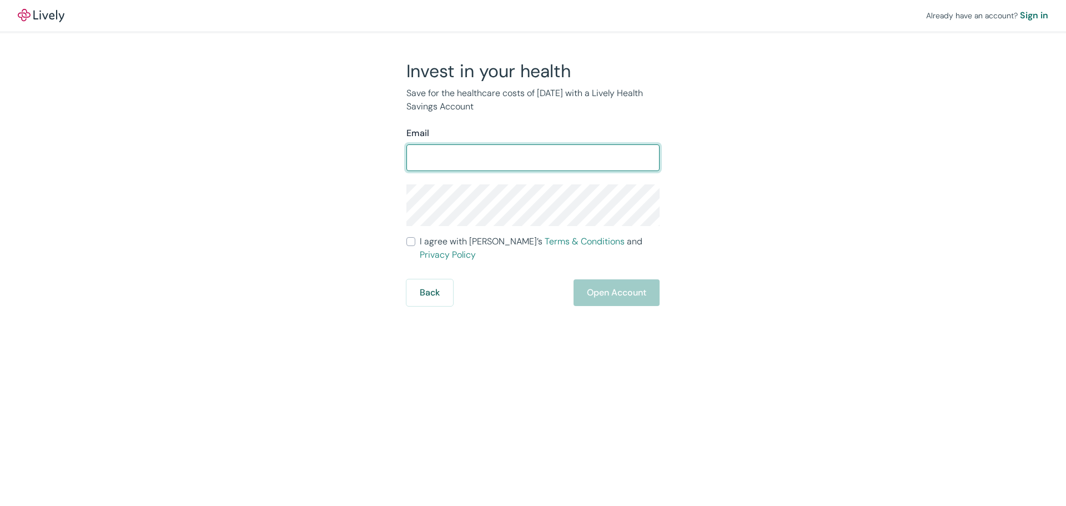 The height and width of the screenshot is (506, 1066). What do you see at coordinates (1033, 16) in the screenshot?
I see `div: Sign in` at bounding box center [1033, 16].